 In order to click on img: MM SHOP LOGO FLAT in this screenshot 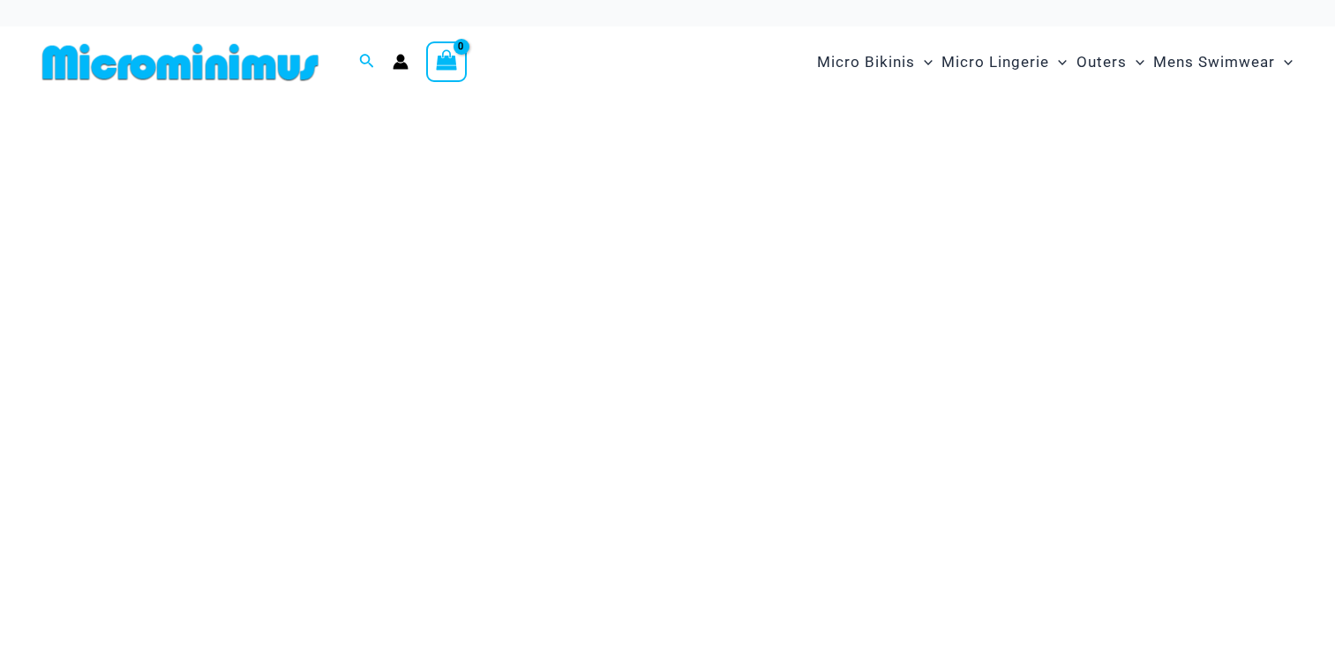, I will do `click(180, 62)`.